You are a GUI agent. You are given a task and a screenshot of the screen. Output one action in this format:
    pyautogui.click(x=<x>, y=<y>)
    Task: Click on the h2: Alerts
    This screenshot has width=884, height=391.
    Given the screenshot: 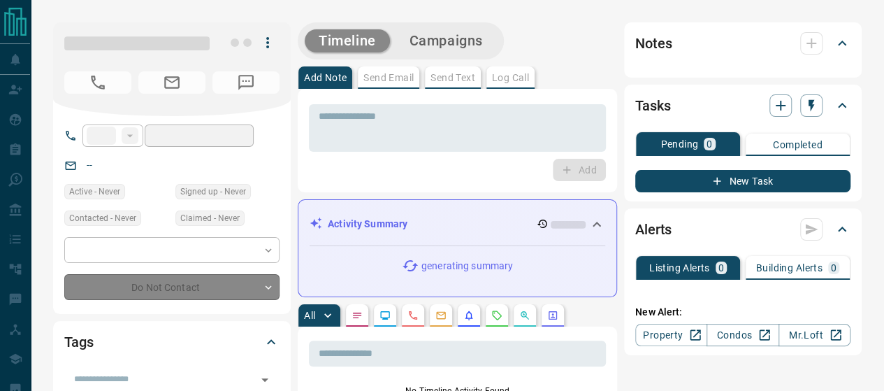 What is the action you would take?
    pyautogui.click(x=654, y=229)
    